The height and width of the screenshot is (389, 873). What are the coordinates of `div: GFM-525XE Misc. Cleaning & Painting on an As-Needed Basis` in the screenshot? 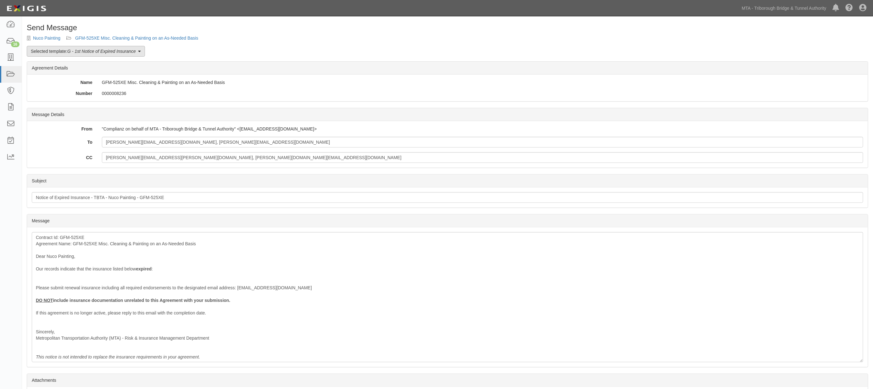 It's located at (482, 82).